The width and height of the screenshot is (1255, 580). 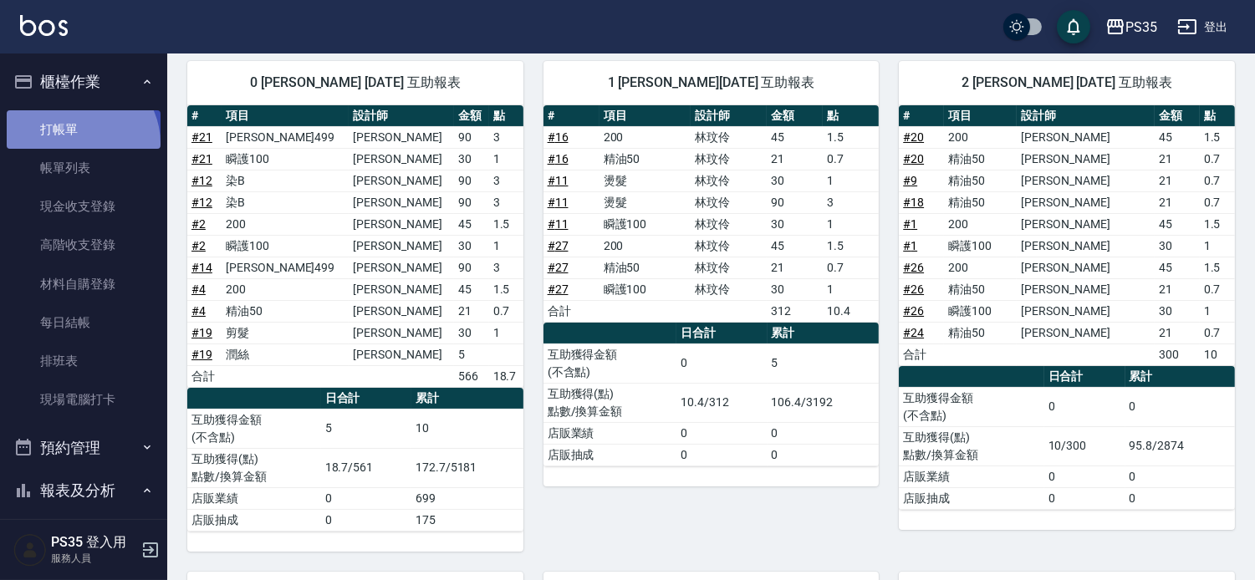 What do you see at coordinates (1177, 354) in the screenshot?
I see `td: 300` at bounding box center [1177, 354].